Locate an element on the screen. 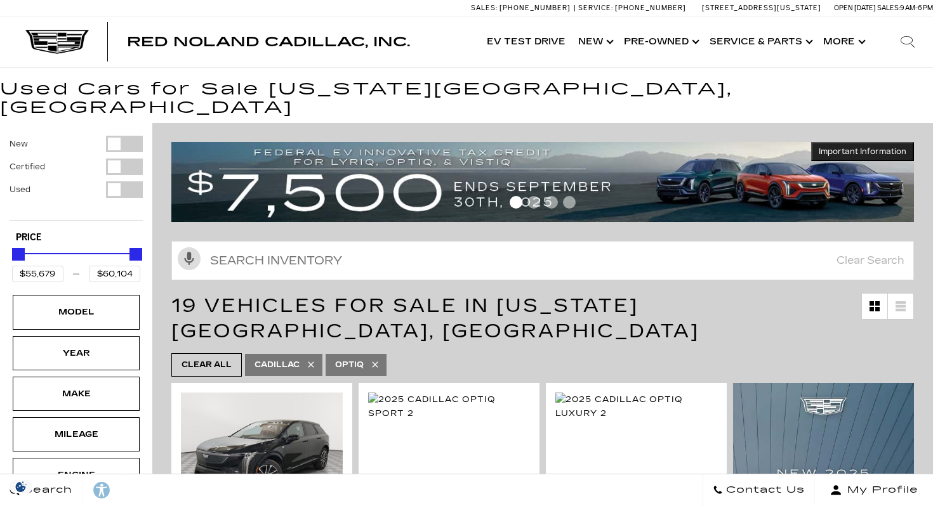 The width and height of the screenshot is (933, 506). div: Maximum Price is located at coordinates (136, 254).